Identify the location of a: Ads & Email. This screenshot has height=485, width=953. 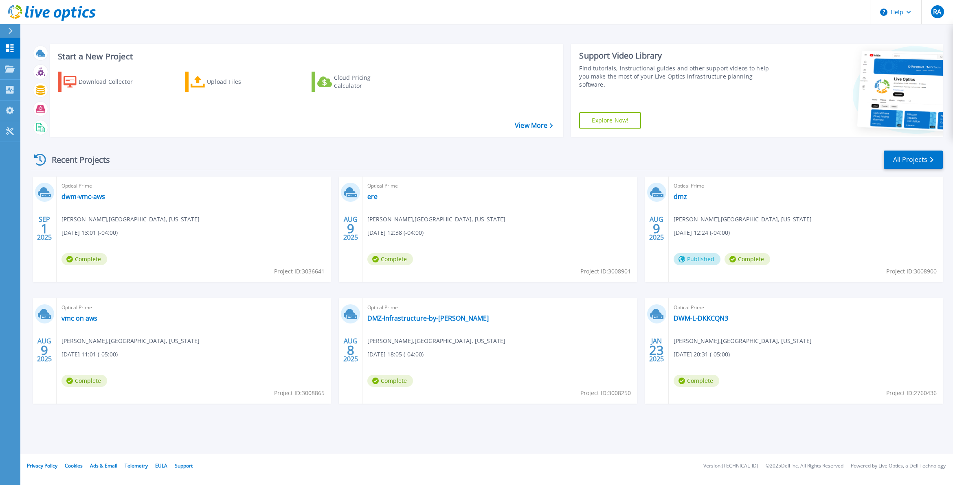
(103, 466).